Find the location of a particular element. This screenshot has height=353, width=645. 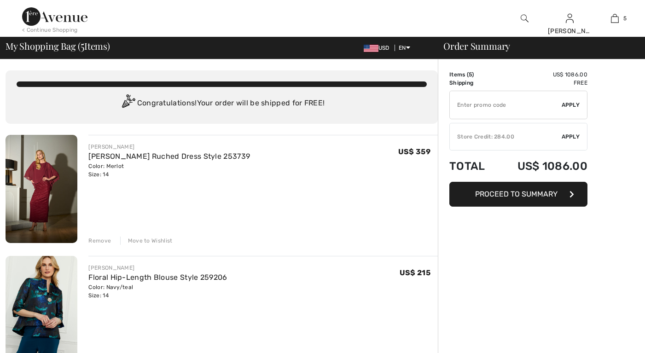

div: Congratulations! Your order will be shipped for FREE! is located at coordinates (221, 104).